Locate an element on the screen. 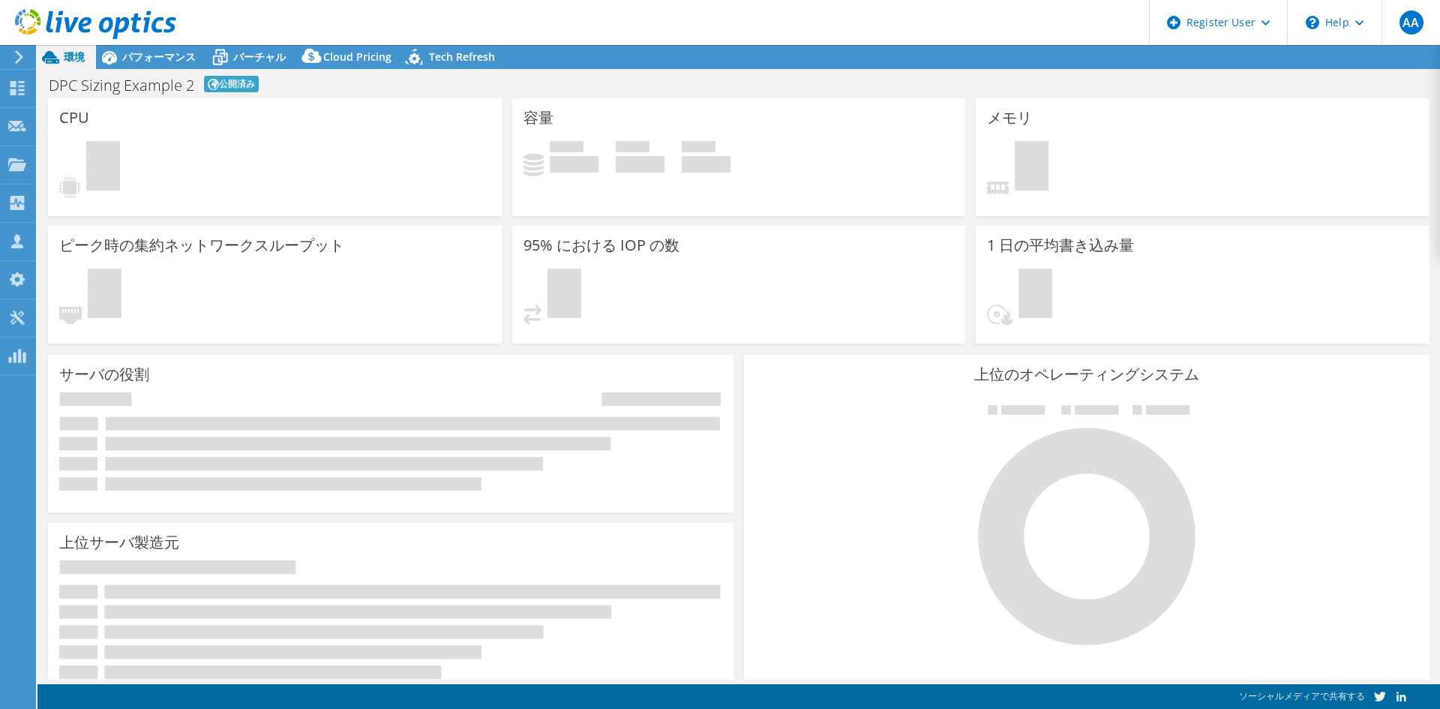 This screenshot has height=709, width=1440. h3: 1 日の平均書き込み量 is located at coordinates (1060, 245).